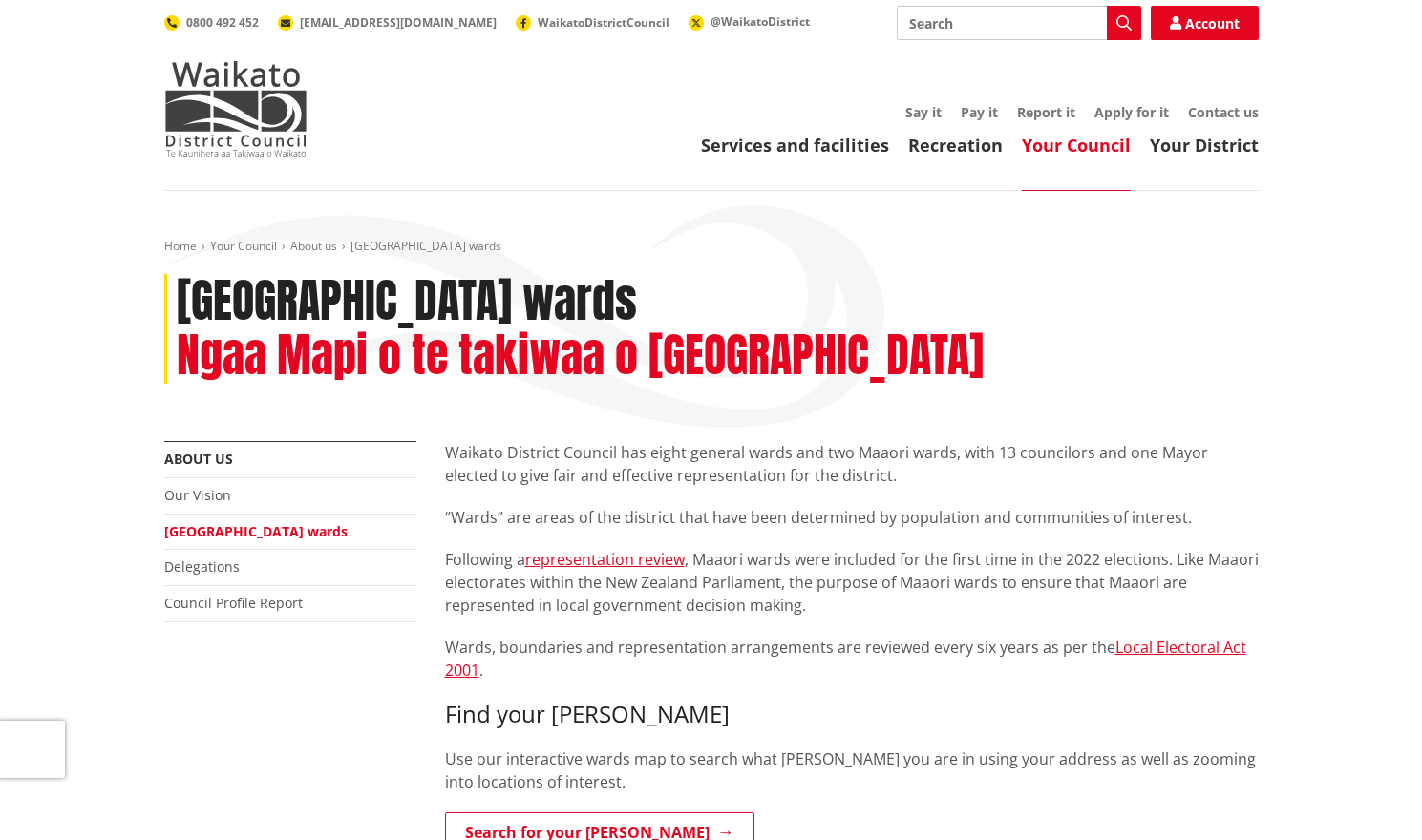 The width and height of the screenshot is (1422, 840). Describe the element at coordinates (198, 495) in the screenshot. I see `a: Our Vision` at that location.